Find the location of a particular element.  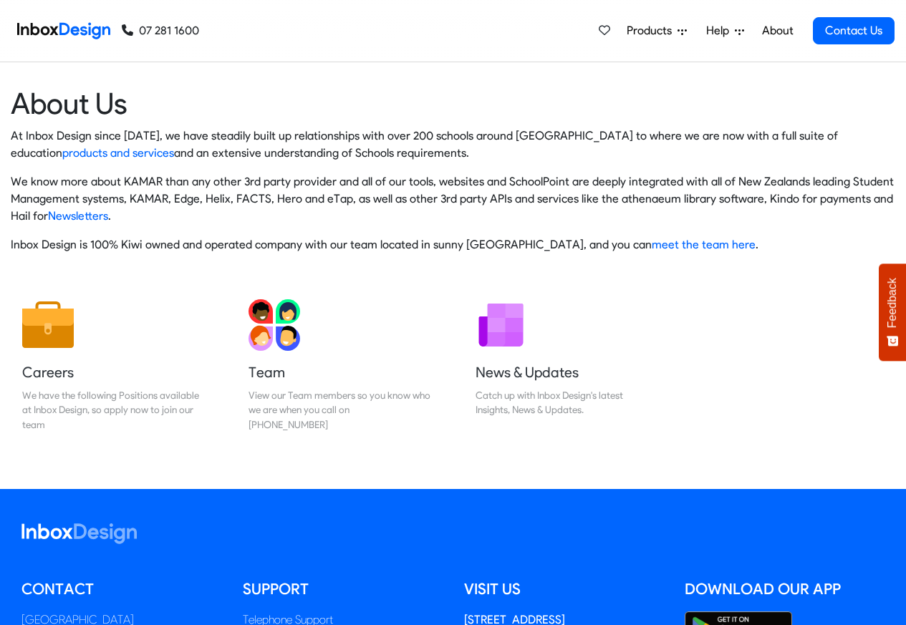

heading: About Us is located at coordinates (453, 103).